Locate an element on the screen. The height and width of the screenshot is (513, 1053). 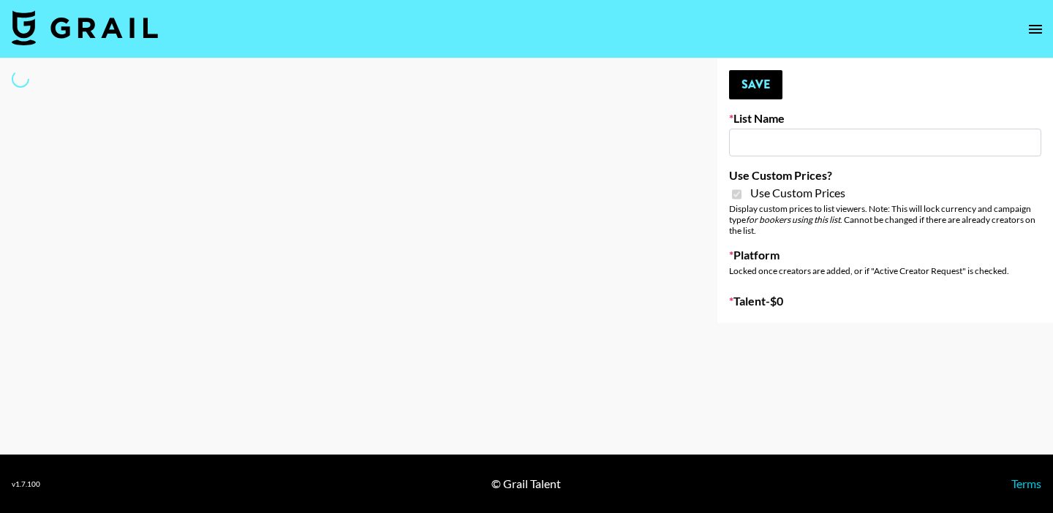
label: Talent - $ 0 is located at coordinates (885, 301).